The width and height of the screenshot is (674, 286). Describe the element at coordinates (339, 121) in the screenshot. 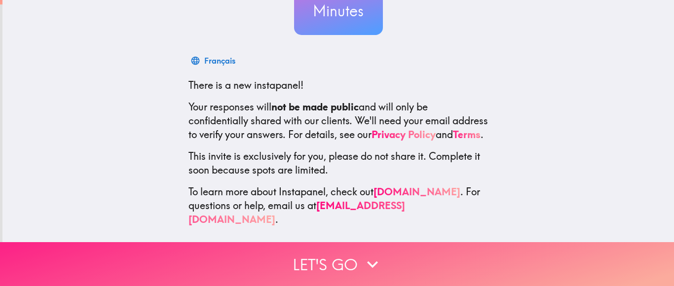

I see `p: Your responses will and will only be confidentially shared with our clients. We'll need your emai...` at that location.